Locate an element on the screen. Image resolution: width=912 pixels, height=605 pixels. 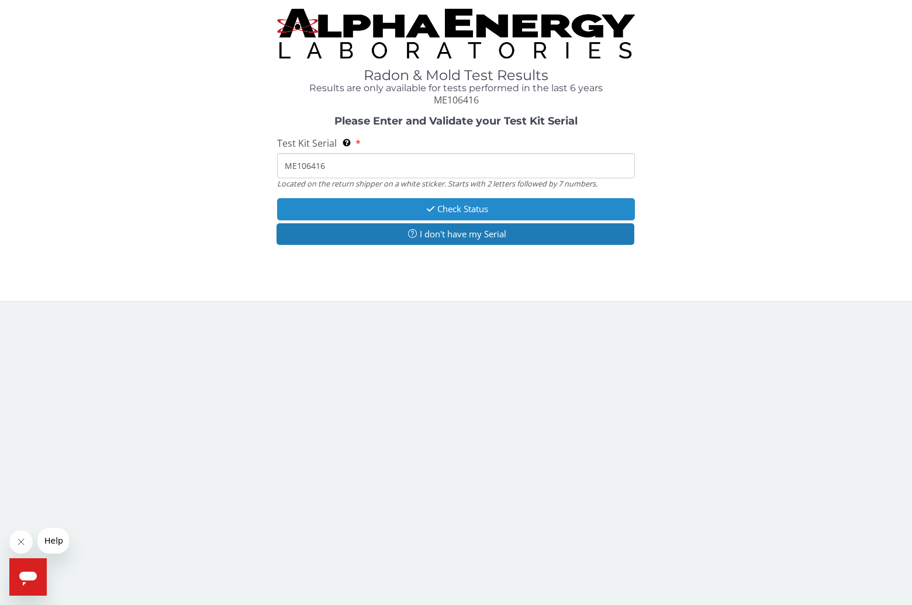
button: Check Status is located at coordinates (456, 209).